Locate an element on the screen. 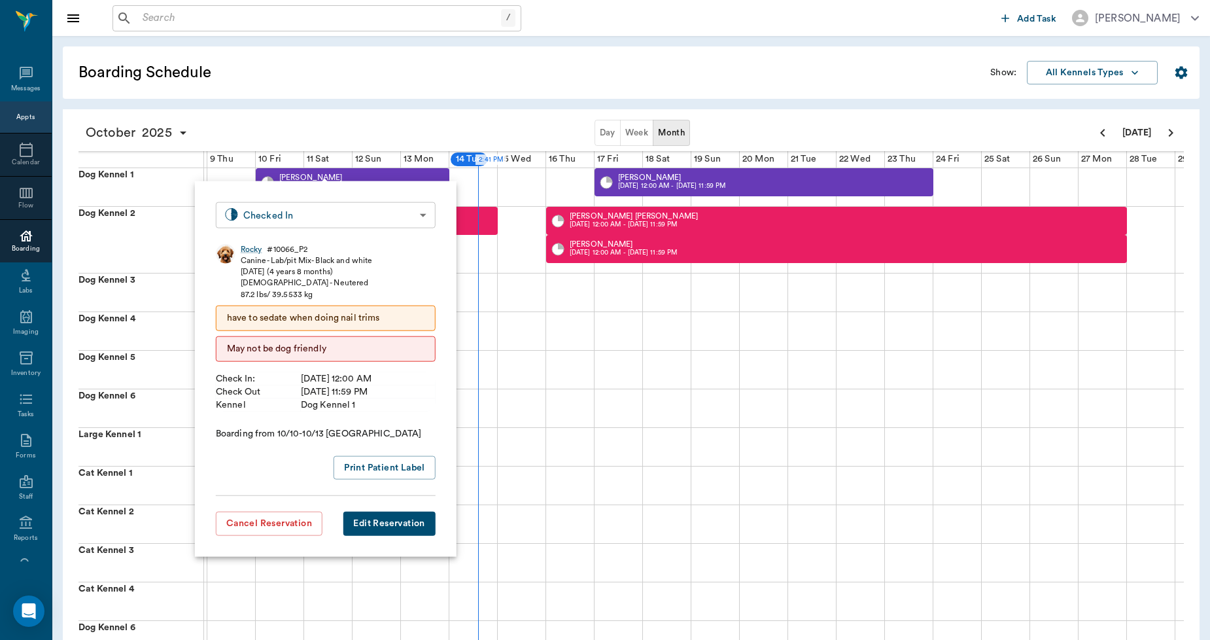  h5: Boarding Schedule is located at coordinates (250, 73).